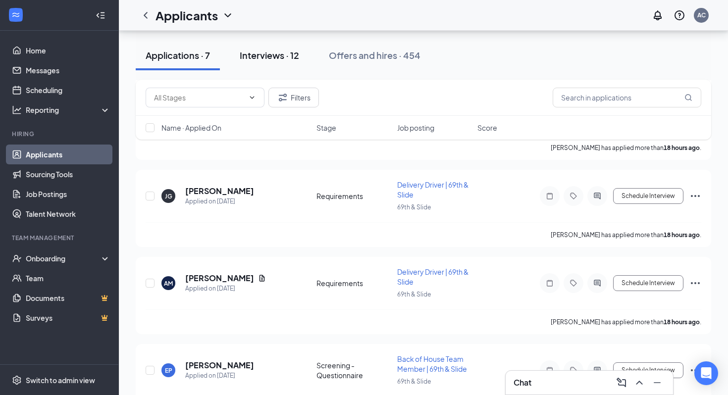 This screenshot has height=395, width=728. I want to click on div: Switch to admin view, so click(60, 380).